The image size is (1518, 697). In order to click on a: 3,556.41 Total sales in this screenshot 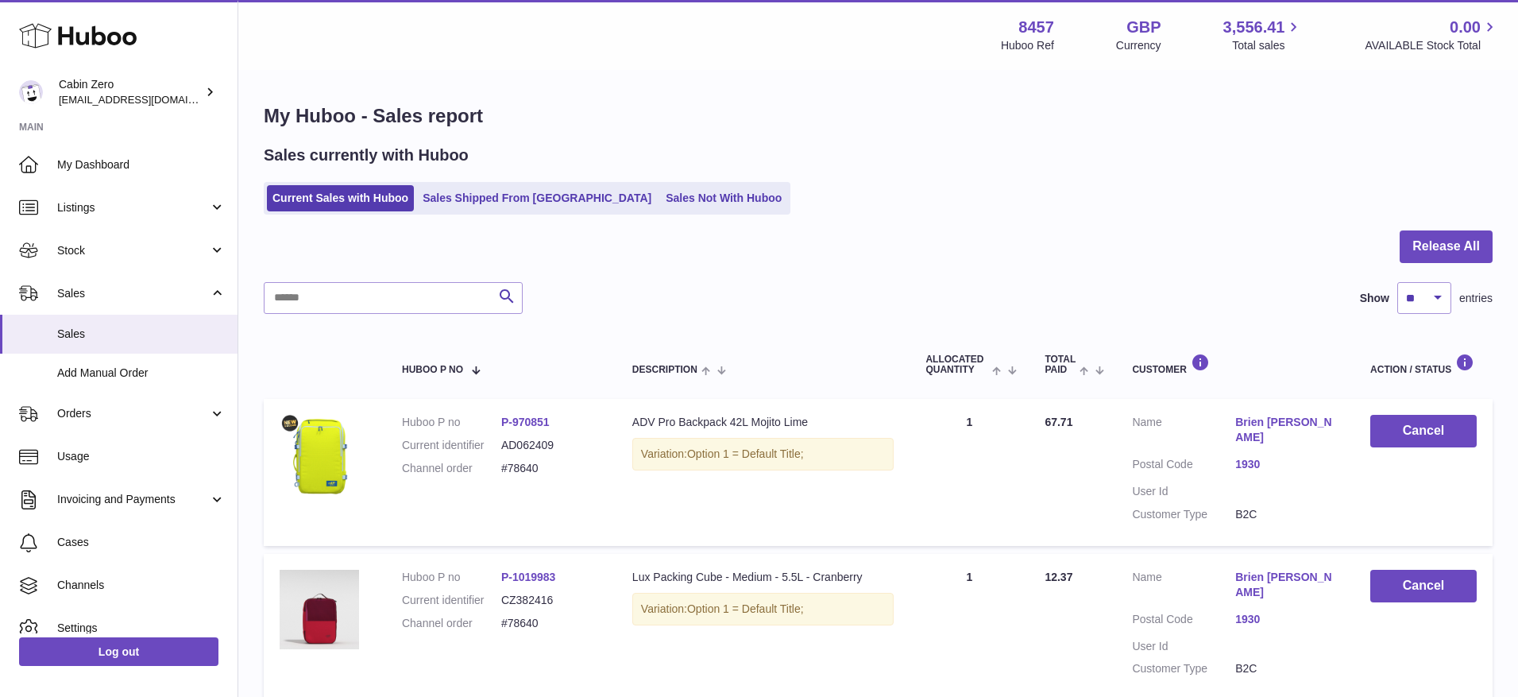, I will do `click(1263, 35)`.